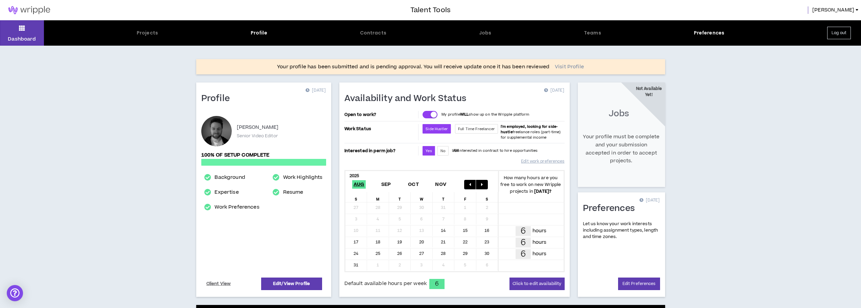 The height and width of the screenshot is (308, 861). Describe the element at coordinates (443, 151) in the screenshot. I see `span: No` at that location.